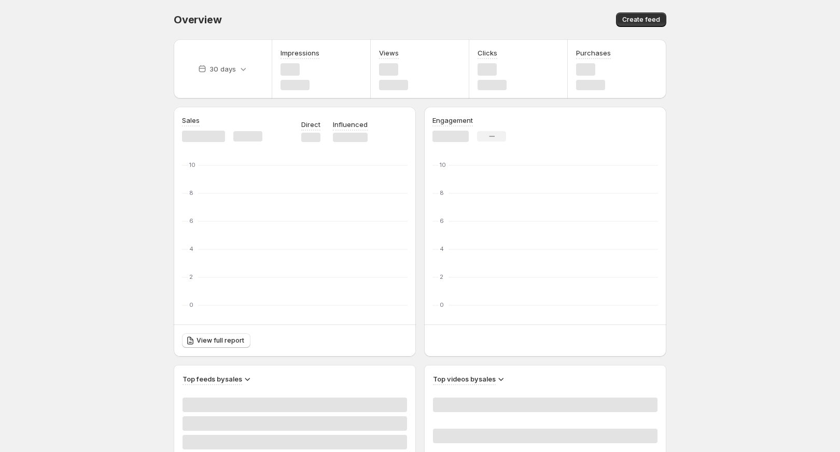  What do you see at coordinates (197, 20) in the screenshot?
I see `span: Overview` at bounding box center [197, 20].